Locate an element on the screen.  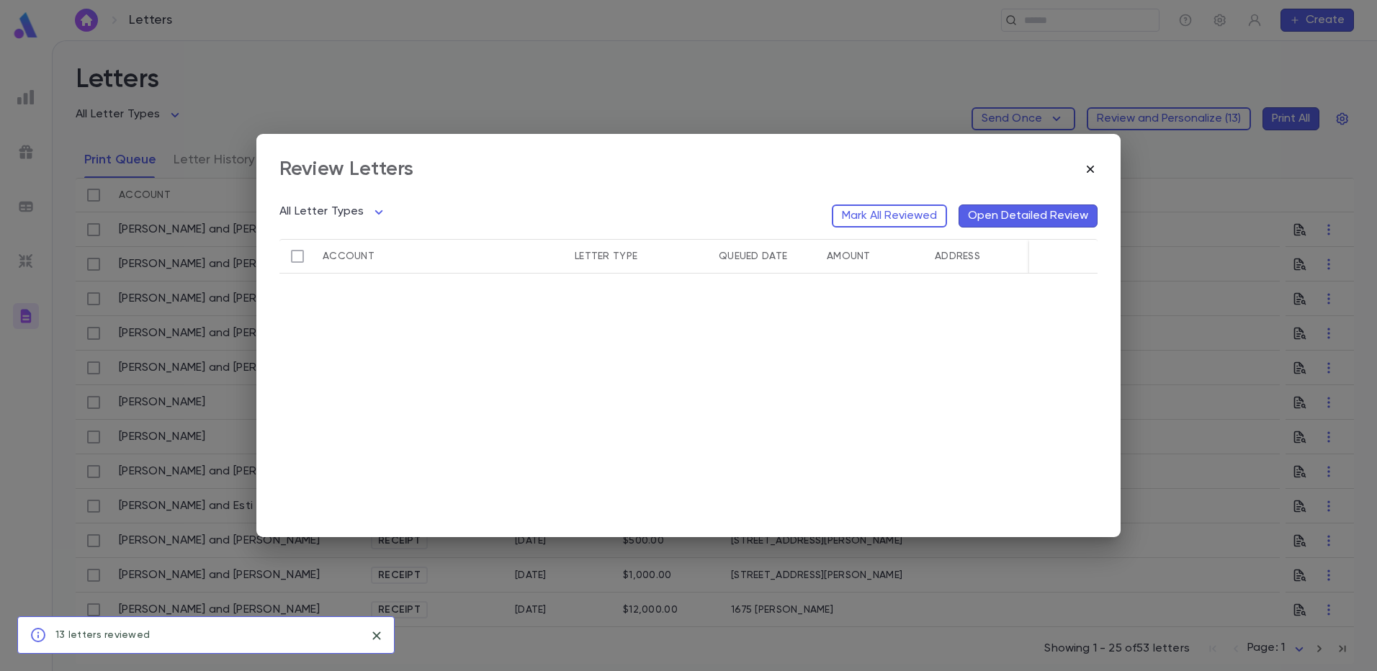
div: Review Letters is located at coordinates (346, 169).